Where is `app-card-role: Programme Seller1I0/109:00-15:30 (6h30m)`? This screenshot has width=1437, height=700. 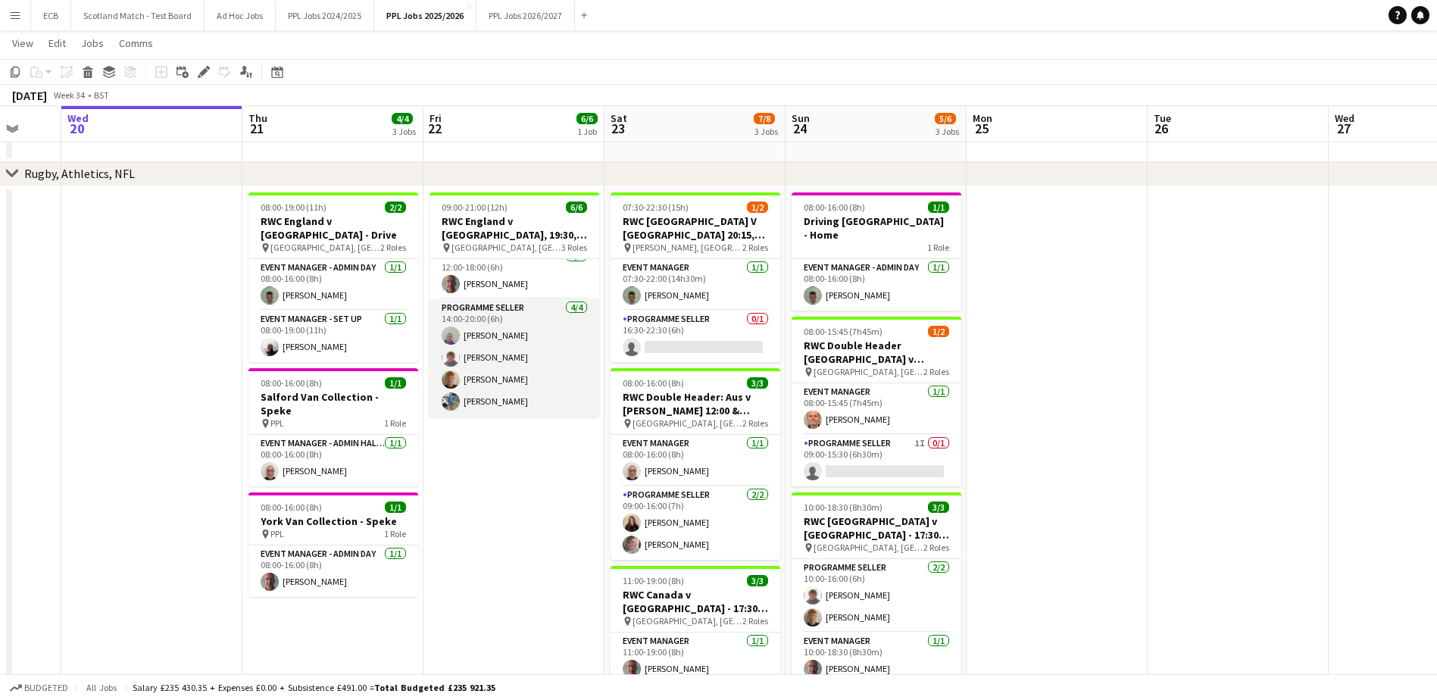 app-card-role: Programme Seller1I0/109:00-15:30 (6h30m) is located at coordinates (877, 461).